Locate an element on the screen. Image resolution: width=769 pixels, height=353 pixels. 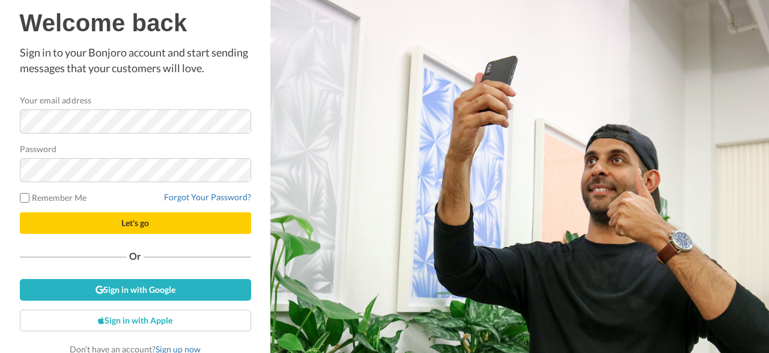
h1: Welcome back is located at coordinates (135, 23).